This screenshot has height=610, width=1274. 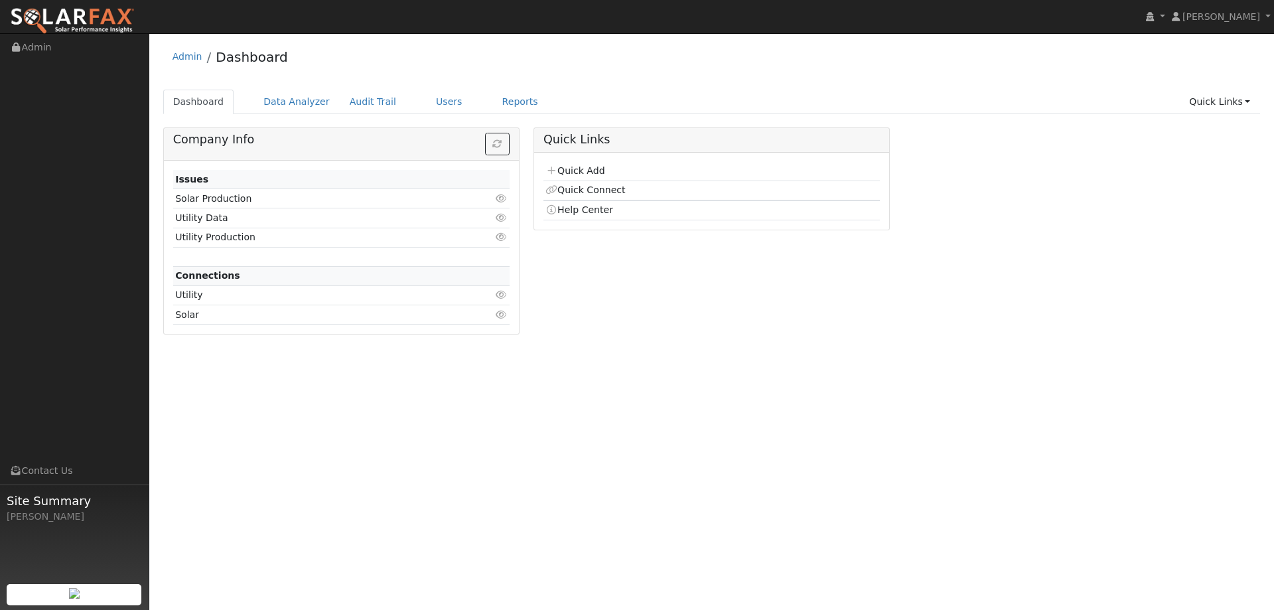 I want to click on a: Audit Trail, so click(x=373, y=101).